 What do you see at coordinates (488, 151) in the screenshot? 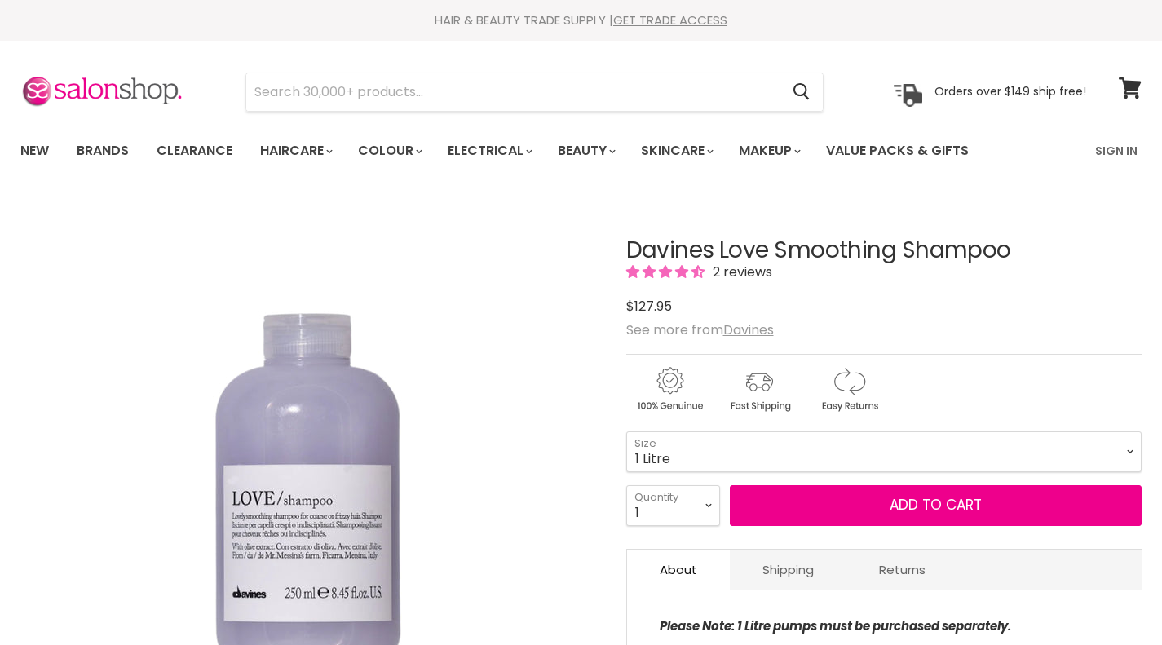
I see `a: Electrical` at bounding box center [488, 151].